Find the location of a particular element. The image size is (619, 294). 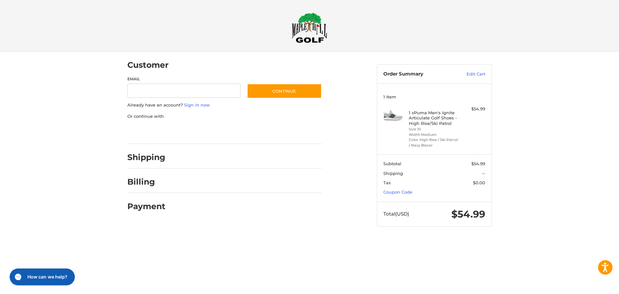

div: $54.99 is located at coordinates (472, 109).